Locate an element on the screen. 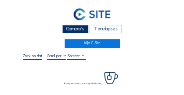  img: C-SITE Logo is located at coordinates (92, 14).